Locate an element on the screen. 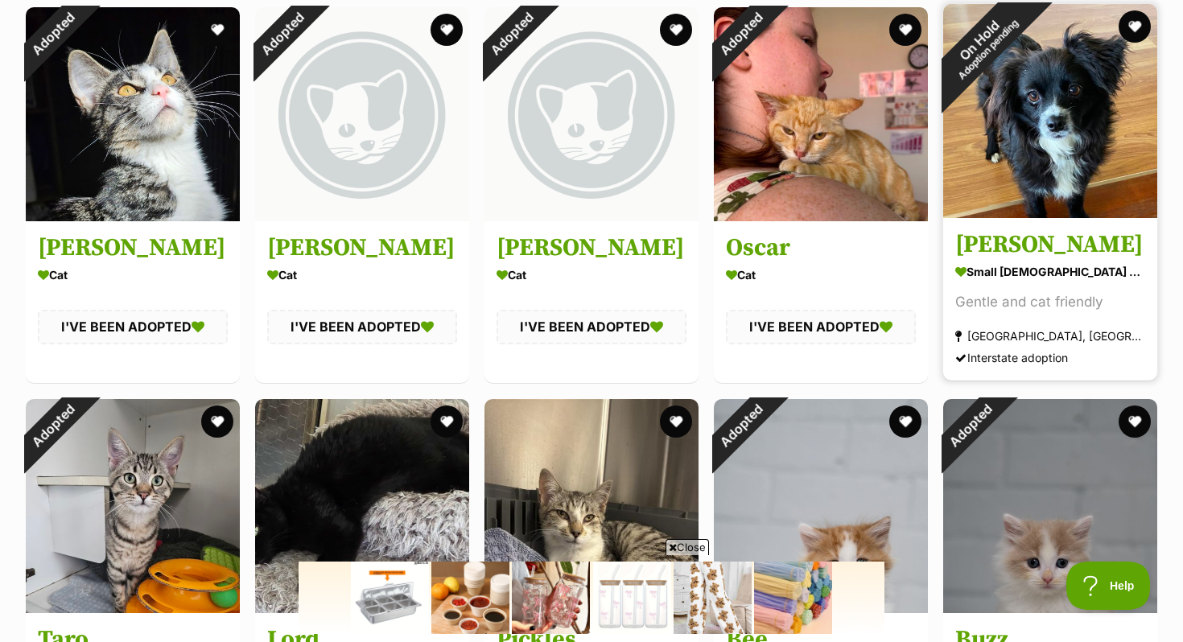  a: On HoldAdoption pending is located at coordinates (1051, 213).